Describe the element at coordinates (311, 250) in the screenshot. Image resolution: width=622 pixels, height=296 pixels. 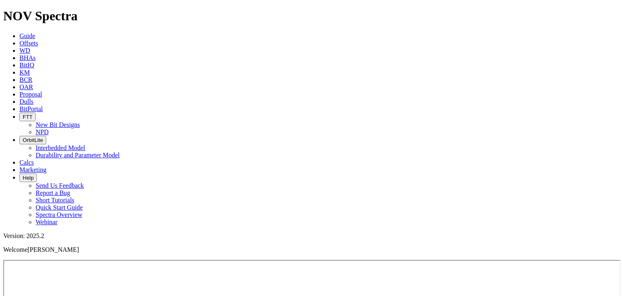
I see `p: Welcome` at that location.